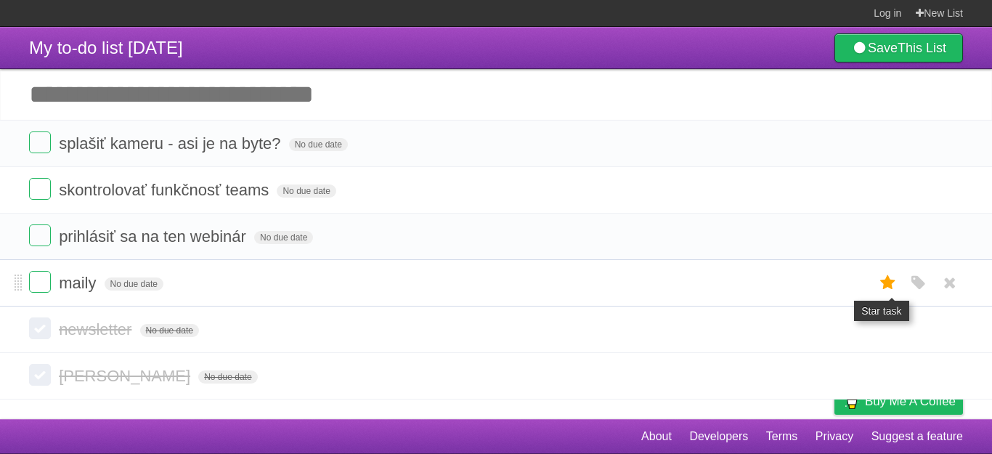 The width and height of the screenshot is (992, 454). Describe the element at coordinates (898, 48) in the screenshot. I see `a: SaveThis List` at that location.